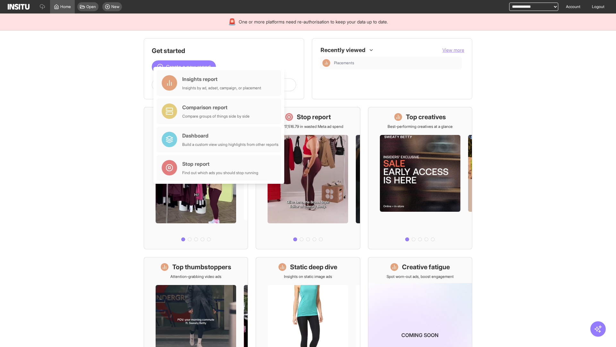 The height and width of the screenshot is (347, 616). I want to click on div: Dashboard, so click(230, 135).